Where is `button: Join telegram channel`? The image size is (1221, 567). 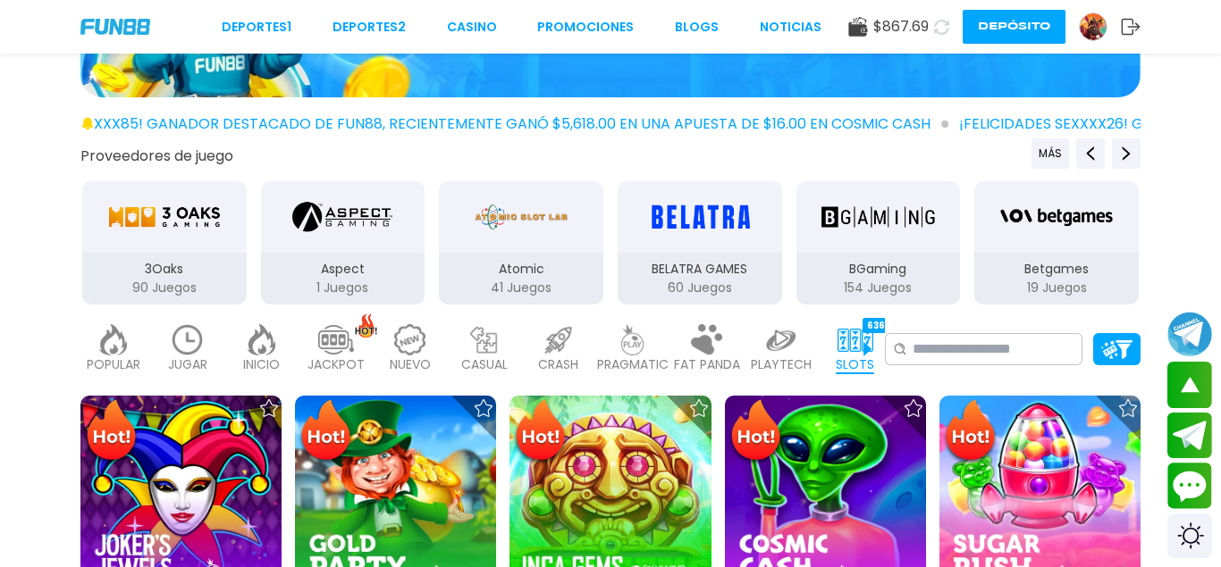
button: Join telegram channel is located at coordinates (1189, 334).